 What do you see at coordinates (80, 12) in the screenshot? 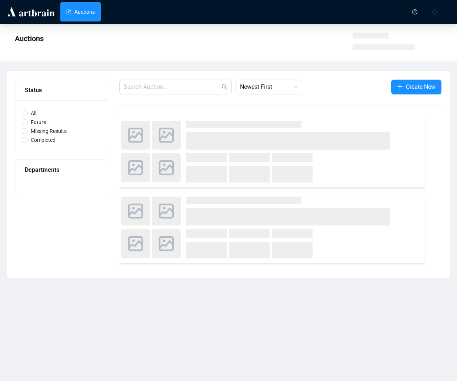
I see `a: Auctions` at bounding box center [80, 12].